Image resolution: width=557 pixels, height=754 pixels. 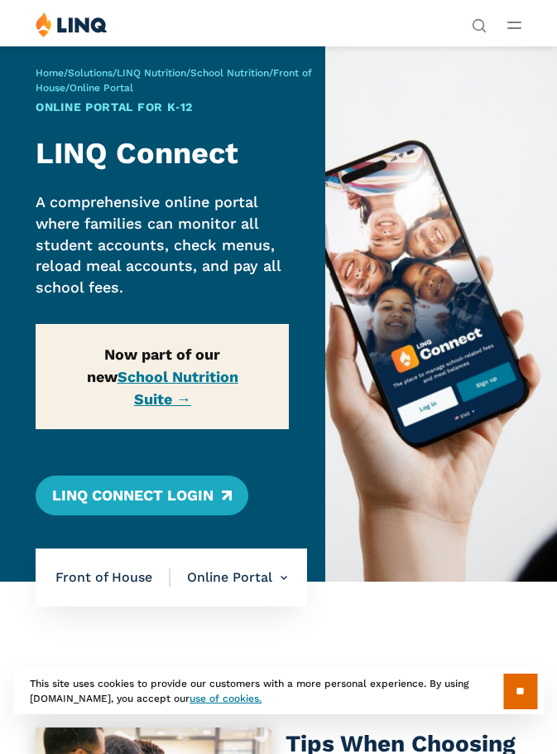 What do you see at coordinates (162, 244) in the screenshot?
I see `p: A comprehensive online portal where families can monitor all student accounts, check menus, reloa...` at bounding box center [162, 244].